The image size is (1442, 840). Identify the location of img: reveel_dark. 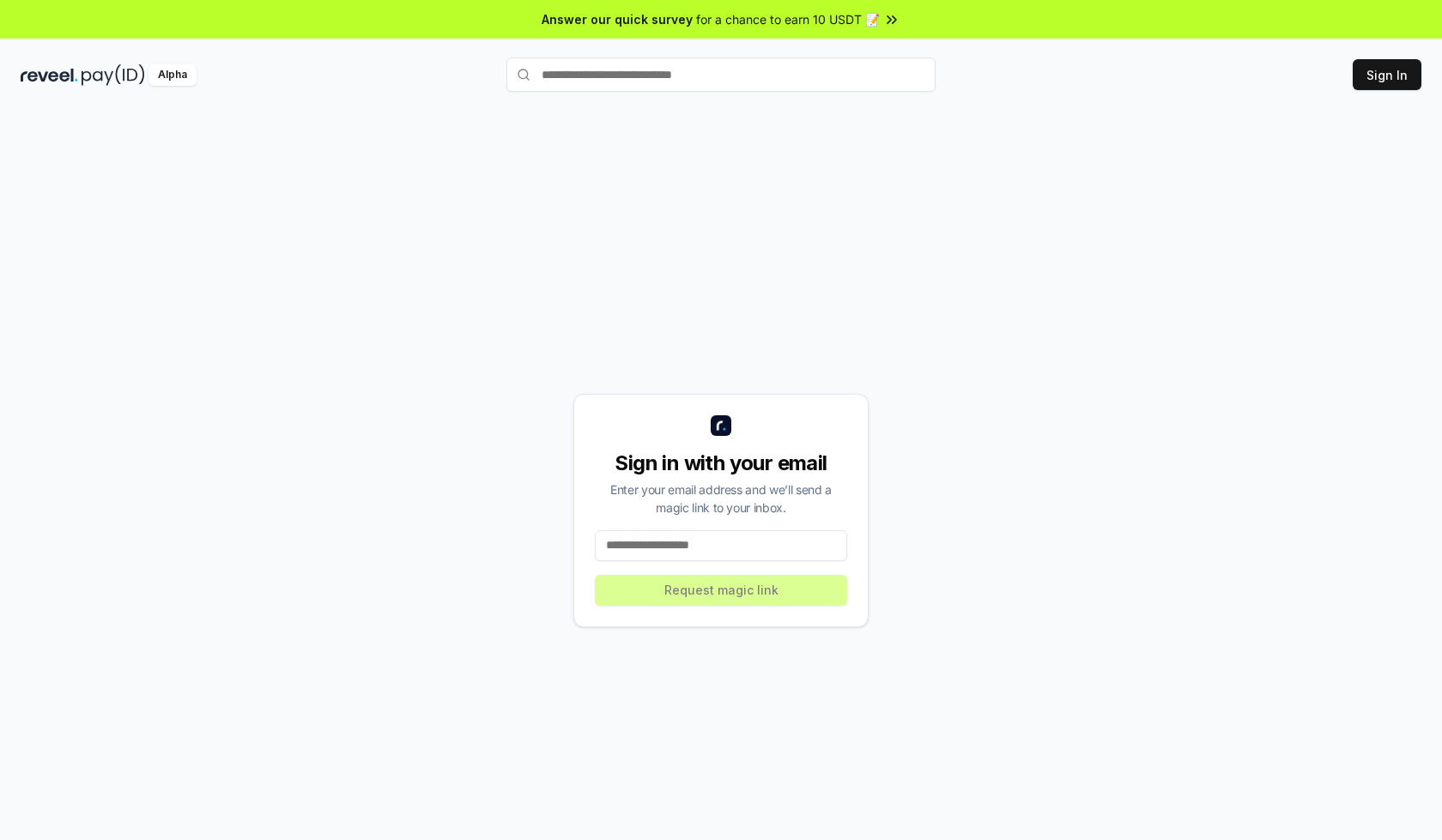
(48, 75).